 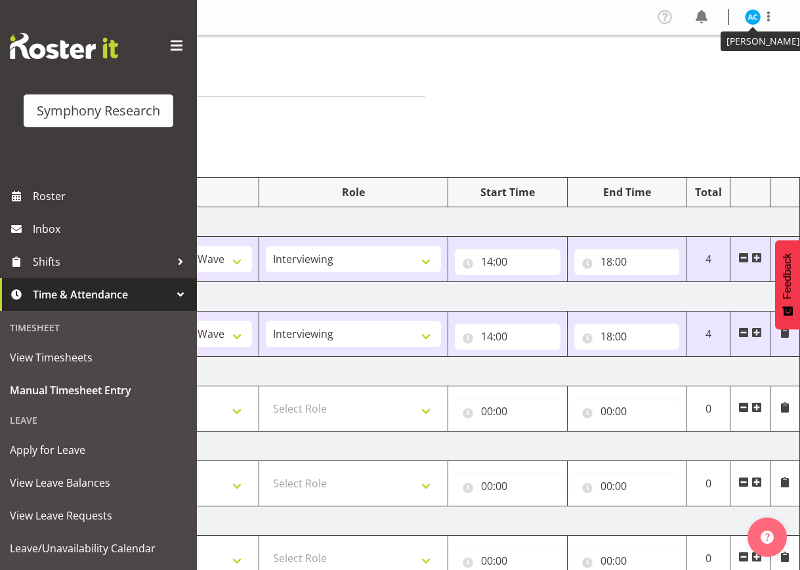 What do you see at coordinates (98, 483) in the screenshot?
I see `a: View Leave Balances` at bounding box center [98, 483].